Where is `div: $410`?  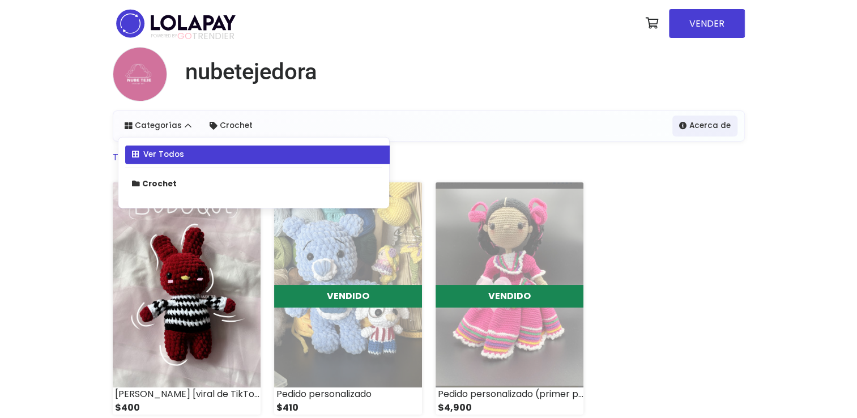
div: $410 is located at coordinates (348, 408).